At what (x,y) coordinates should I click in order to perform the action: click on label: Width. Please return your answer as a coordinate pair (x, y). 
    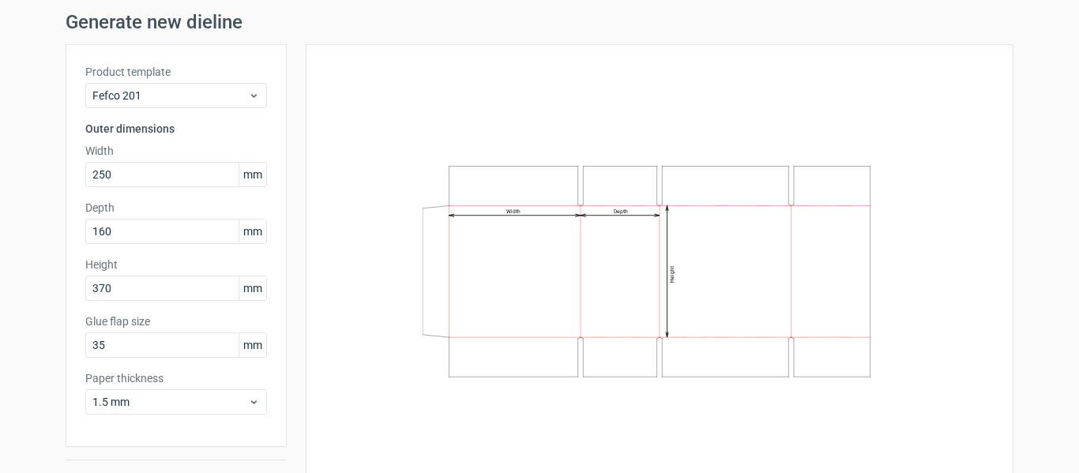
    Looking at the image, I should click on (176, 151).